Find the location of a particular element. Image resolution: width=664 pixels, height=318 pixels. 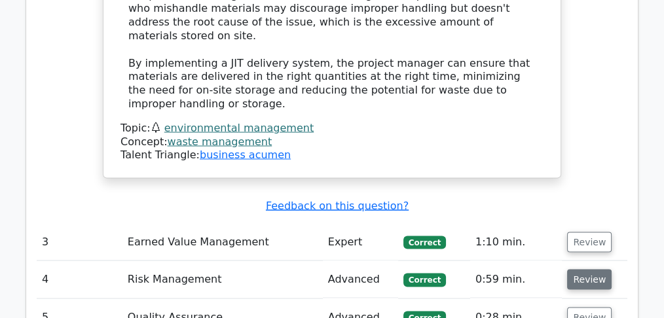

td: Advanced is located at coordinates (360, 280).